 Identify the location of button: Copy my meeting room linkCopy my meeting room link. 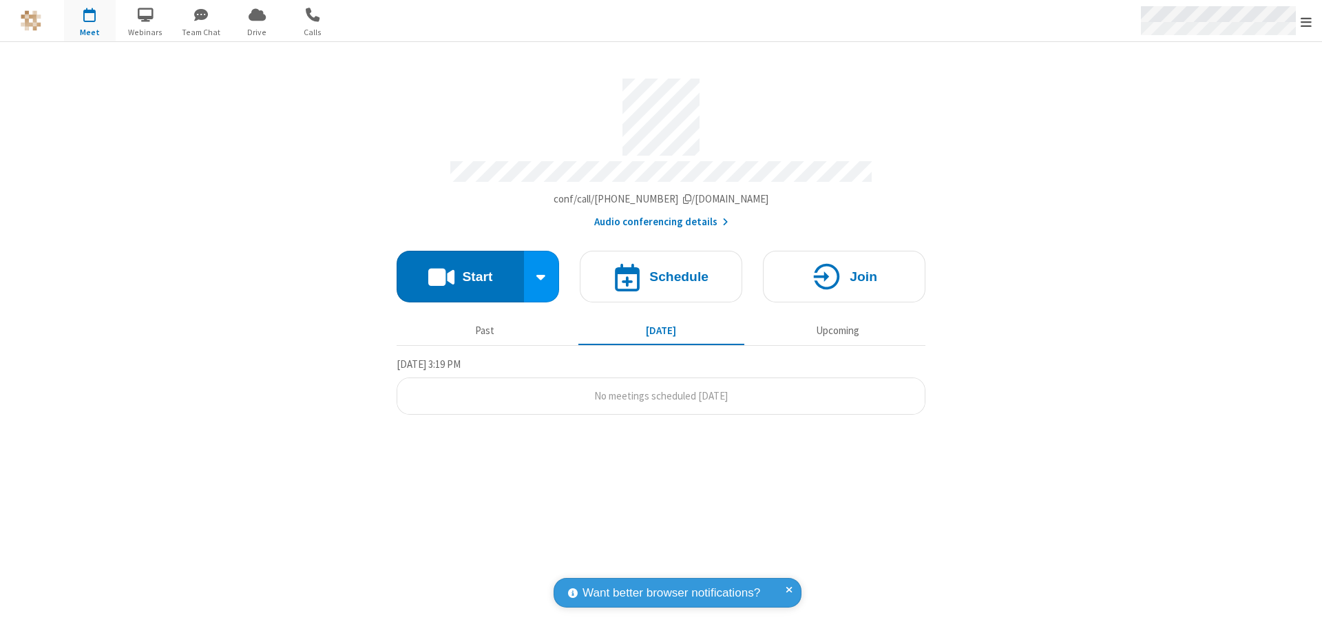
(661, 199).